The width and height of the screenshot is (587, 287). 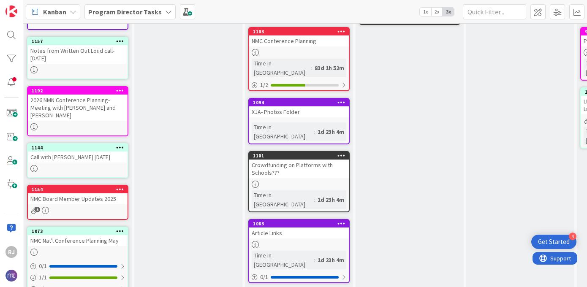 I want to click on div: 1/1, so click(x=78, y=278).